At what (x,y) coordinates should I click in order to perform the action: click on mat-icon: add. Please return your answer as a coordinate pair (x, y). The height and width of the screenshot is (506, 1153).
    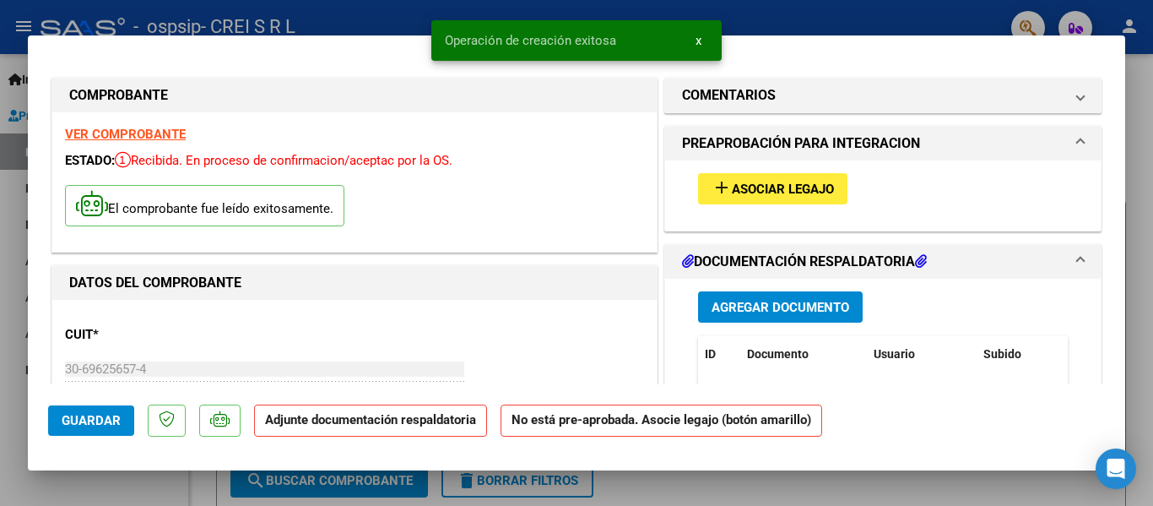
    Looking at the image, I should click on (722, 187).